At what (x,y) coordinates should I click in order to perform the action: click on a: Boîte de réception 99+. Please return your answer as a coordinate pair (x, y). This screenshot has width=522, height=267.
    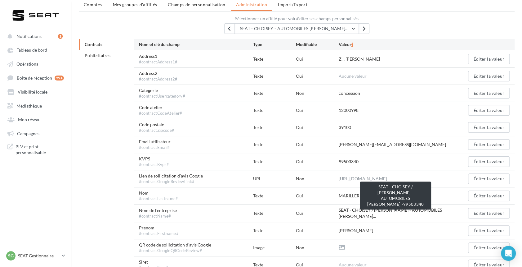
    Looking at the image, I should click on (36, 77).